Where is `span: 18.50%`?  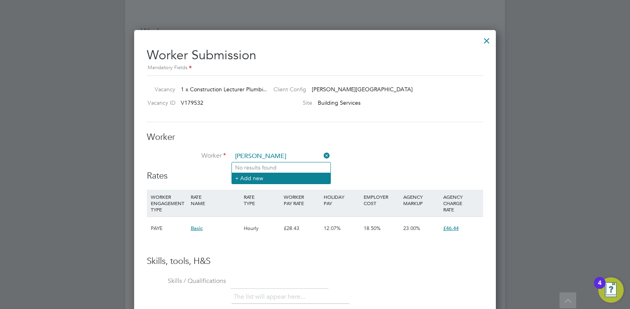
span: 18.50% is located at coordinates (372, 228).